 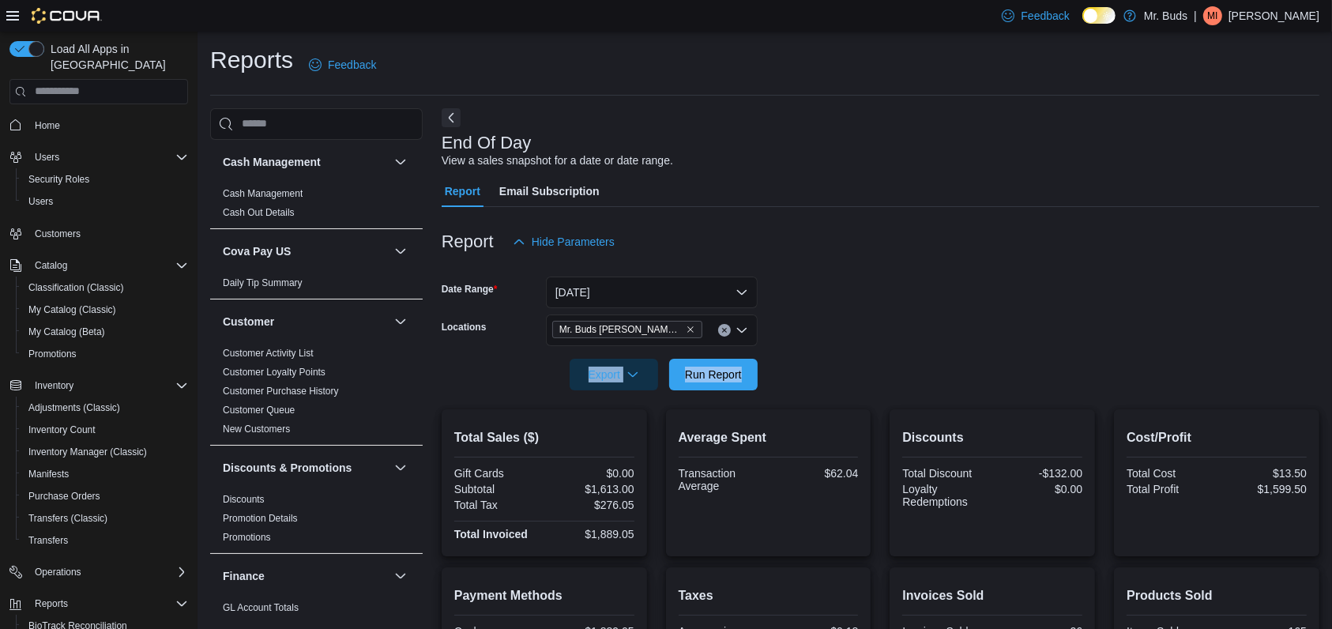 I want to click on span: Report, so click(x=462, y=191).